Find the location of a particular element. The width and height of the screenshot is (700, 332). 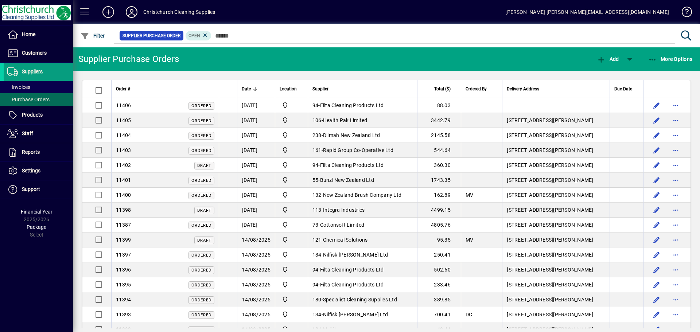

span: 11396 is located at coordinates (123, 270).